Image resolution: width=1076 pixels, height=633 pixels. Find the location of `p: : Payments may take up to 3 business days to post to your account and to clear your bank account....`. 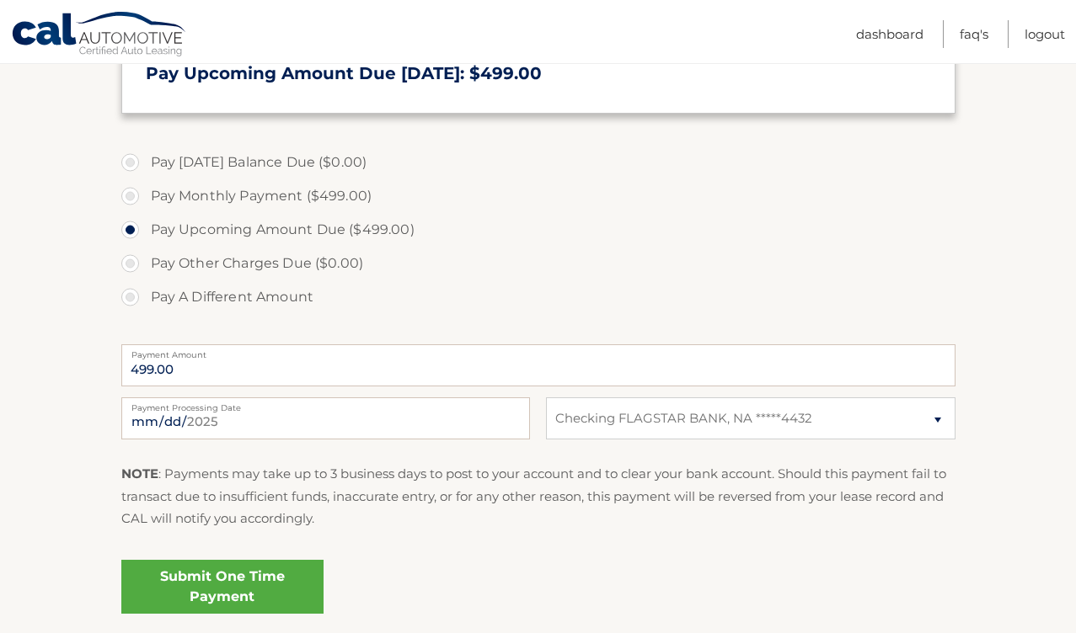

p: : Payments may take up to 3 business days to post to your account and to clear your bank account.... is located at coordinates (538, 496).